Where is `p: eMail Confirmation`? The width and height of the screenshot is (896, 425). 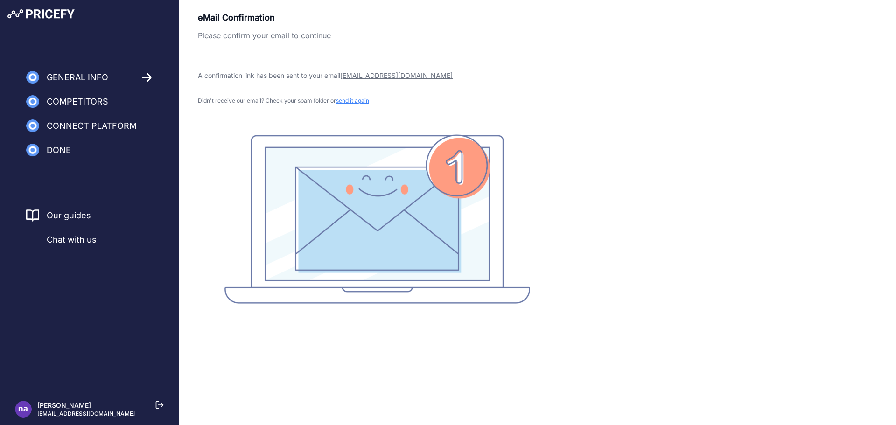
p: eMail Confirmation is located at coordinates (377, 18).